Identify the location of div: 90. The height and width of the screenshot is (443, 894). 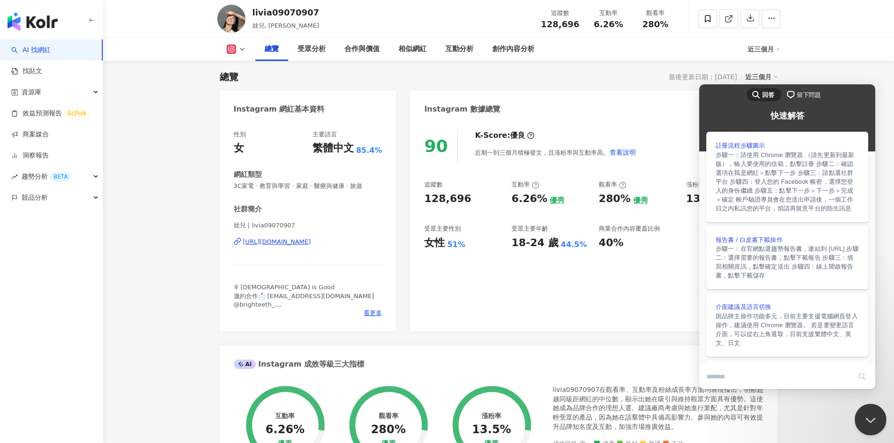
(436, 146).